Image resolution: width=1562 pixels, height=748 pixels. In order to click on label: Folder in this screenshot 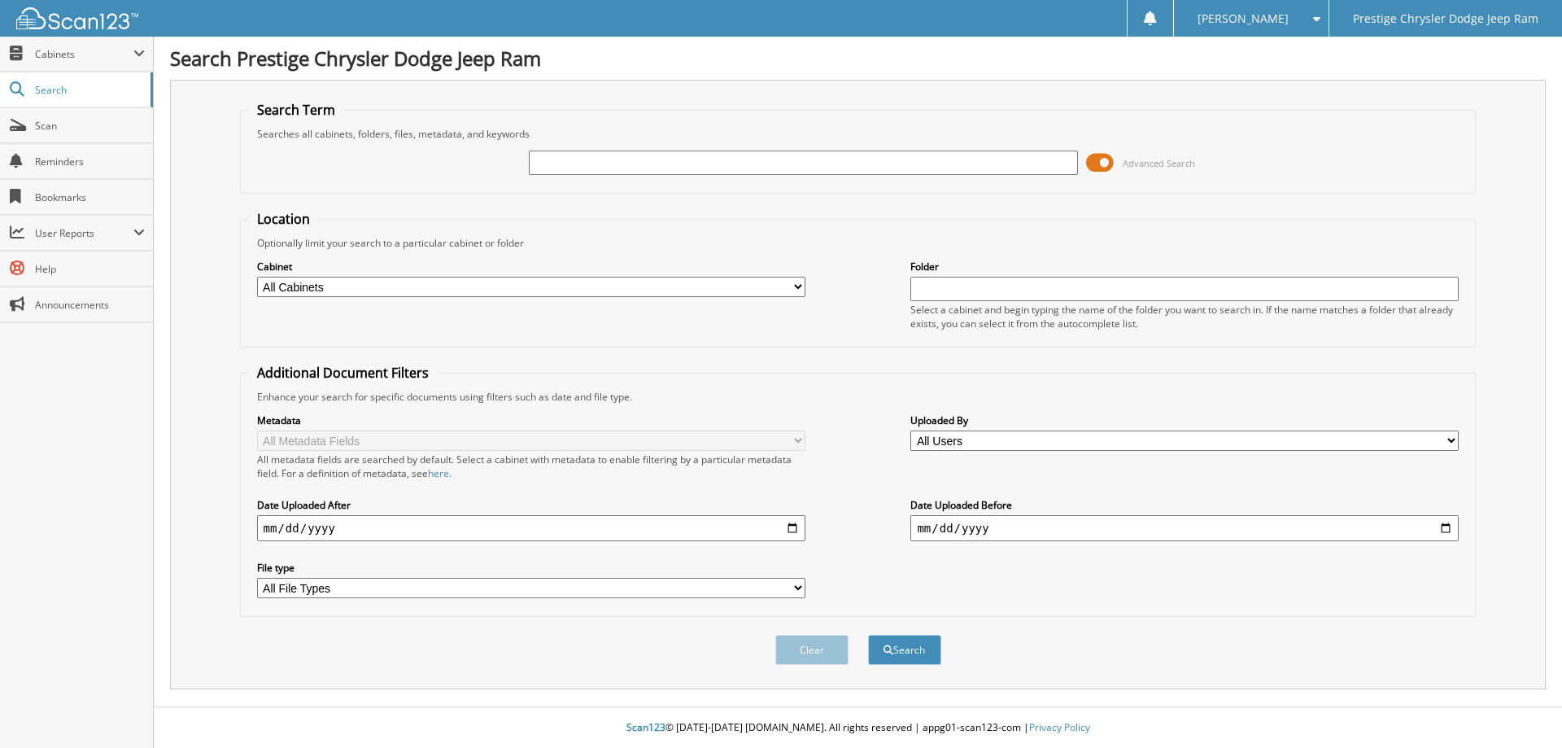, I will do `click(1185, 266)`.